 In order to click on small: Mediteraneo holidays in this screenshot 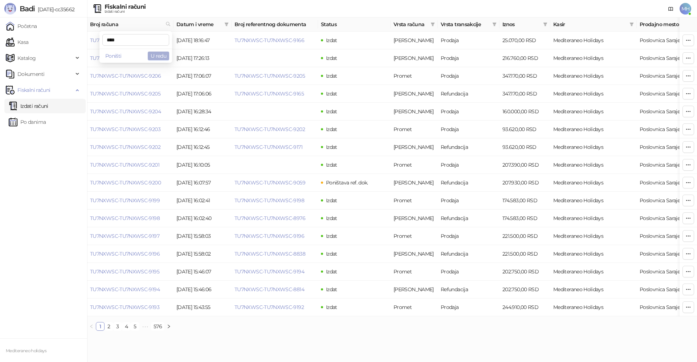, I will do `click(26, 351)`.